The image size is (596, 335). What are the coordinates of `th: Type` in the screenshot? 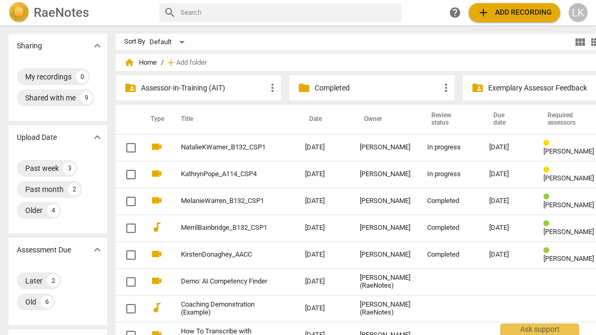 It's located at (155, 119).